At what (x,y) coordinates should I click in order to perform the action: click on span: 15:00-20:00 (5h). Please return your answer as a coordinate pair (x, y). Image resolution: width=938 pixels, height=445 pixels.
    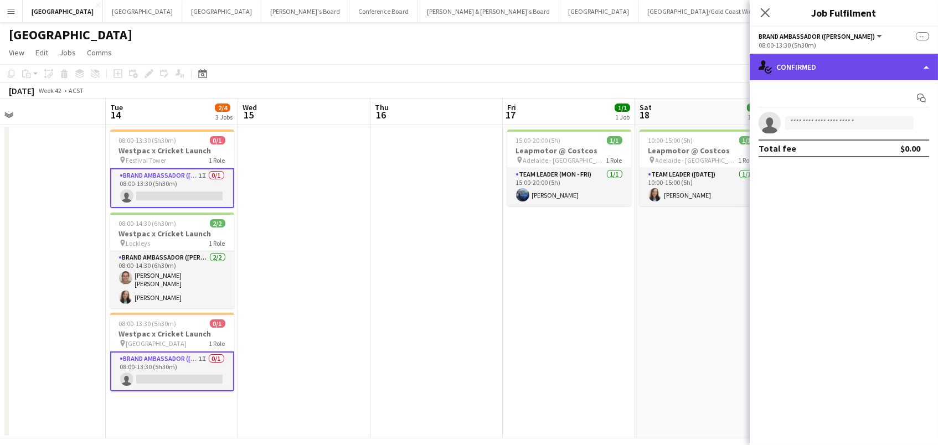
    Looking at the image, I should click on (538, 140).